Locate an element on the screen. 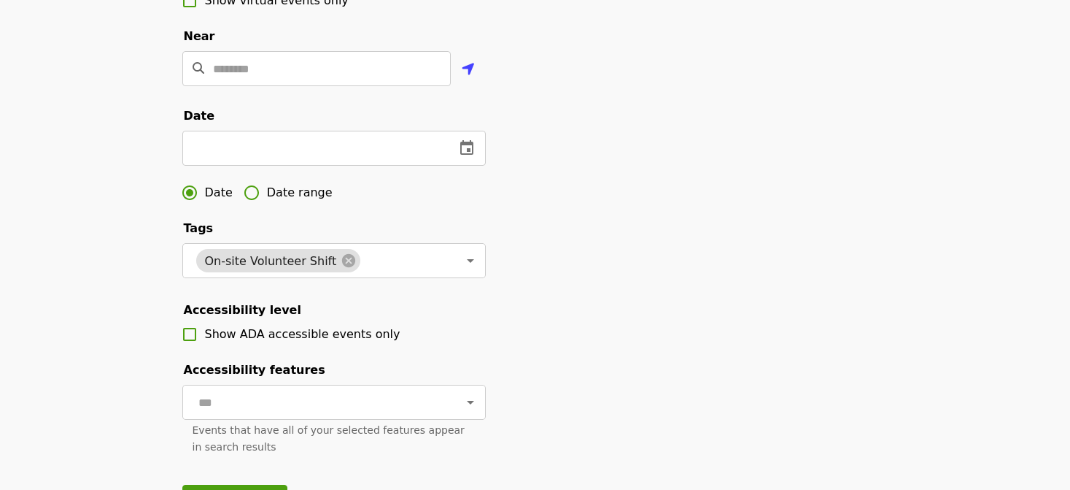  span: Date range is located at coordinates (300, 193).